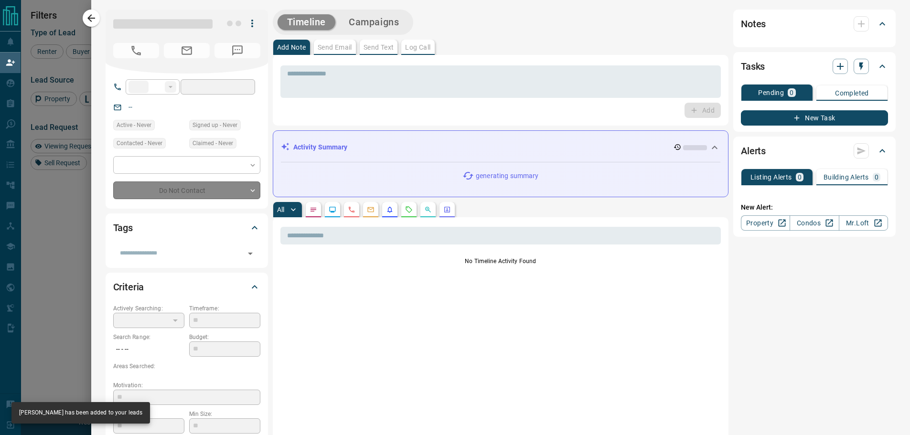  I want to click on button: Timeline, so click(307, 22).